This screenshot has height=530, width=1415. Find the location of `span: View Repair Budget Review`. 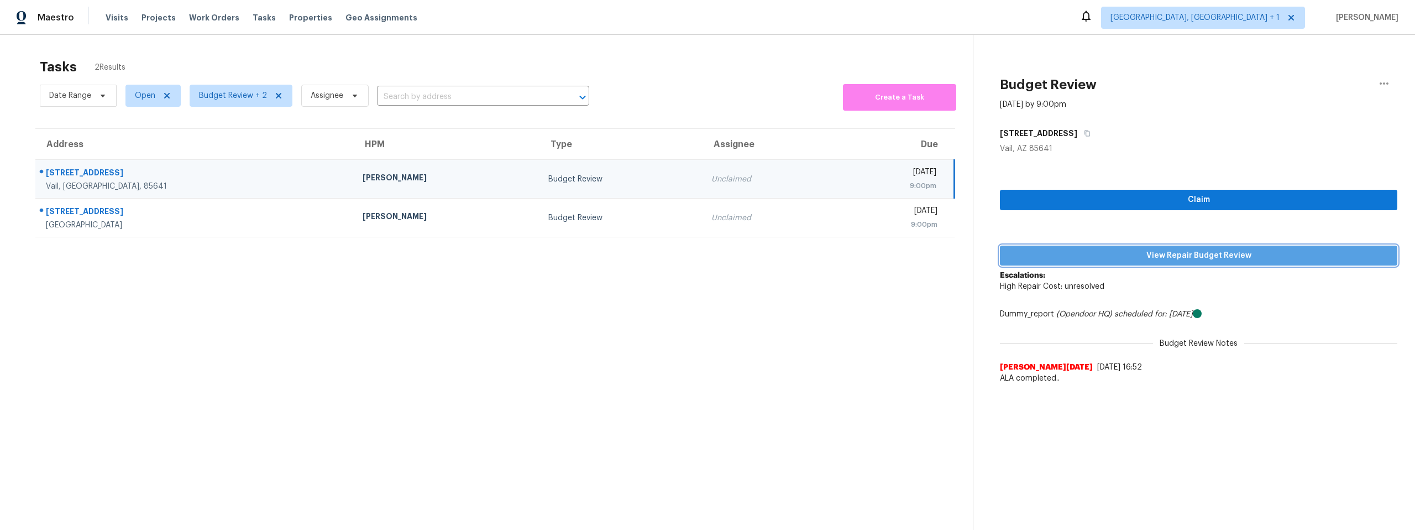

span: View Repair Budget Review is located at coordinates (1199, 255).